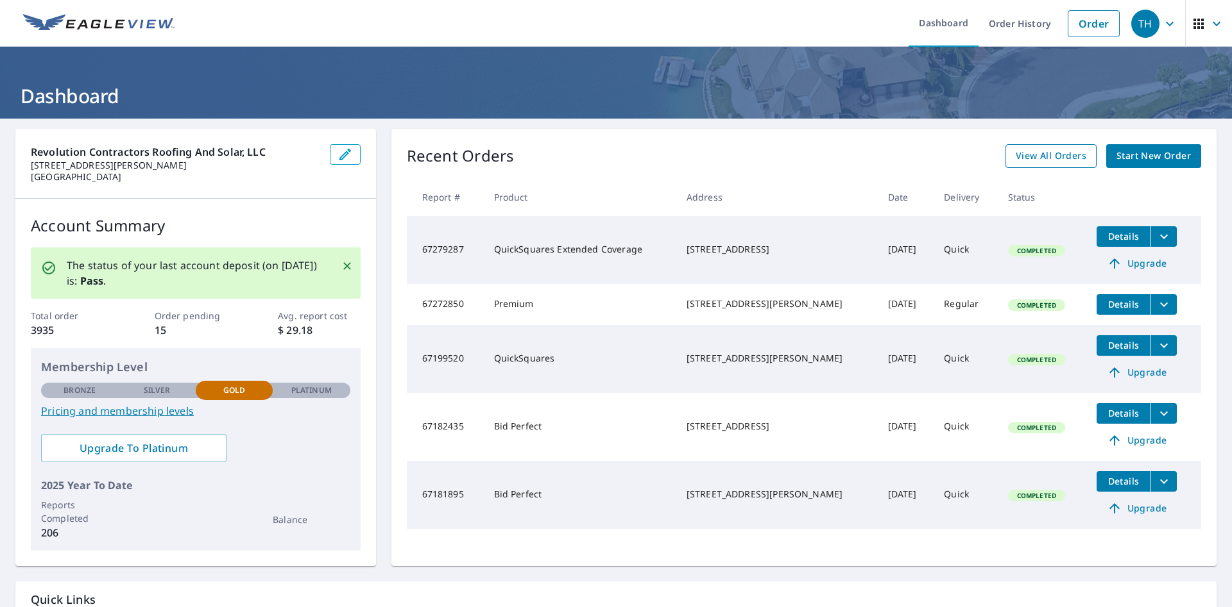 This screenshot has width=1232, height=607. What do you see at coordinates (445, 197) in the screenshot?
I see `th: Report #` at bounding box center [445, 197].